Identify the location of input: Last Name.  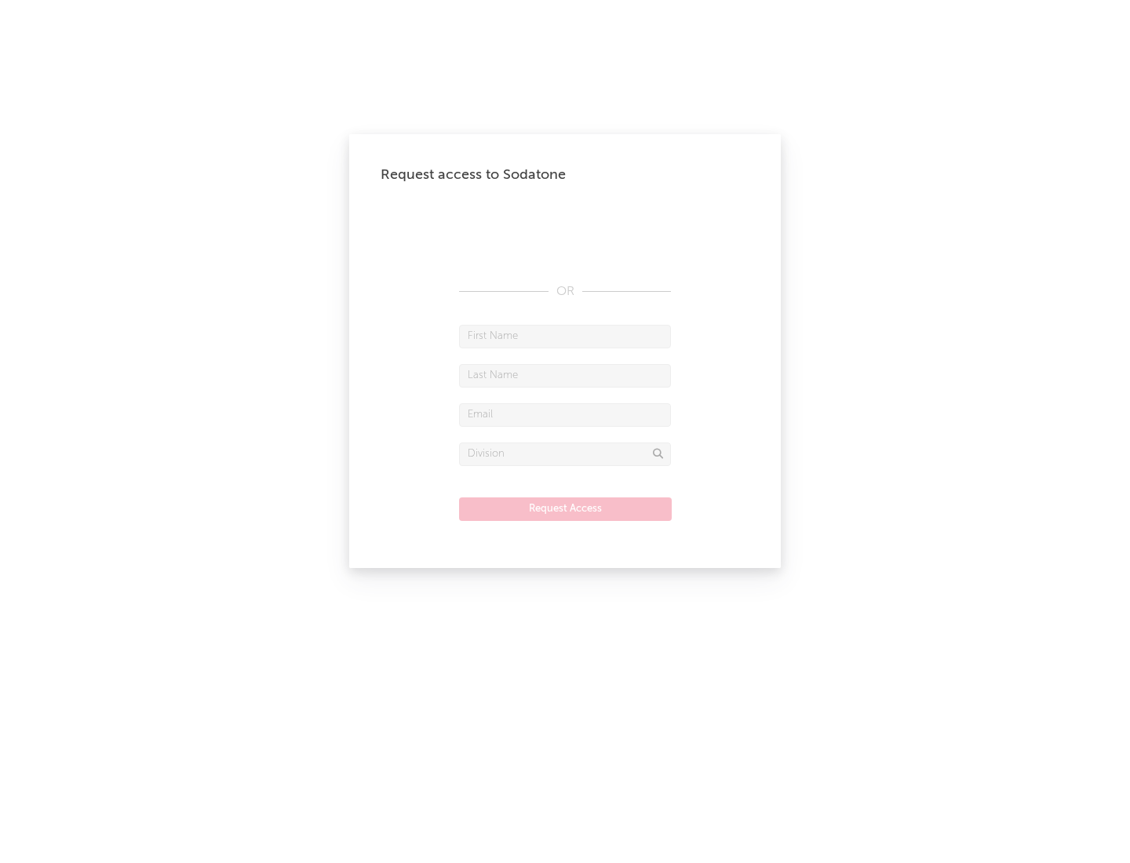
(565, 376).